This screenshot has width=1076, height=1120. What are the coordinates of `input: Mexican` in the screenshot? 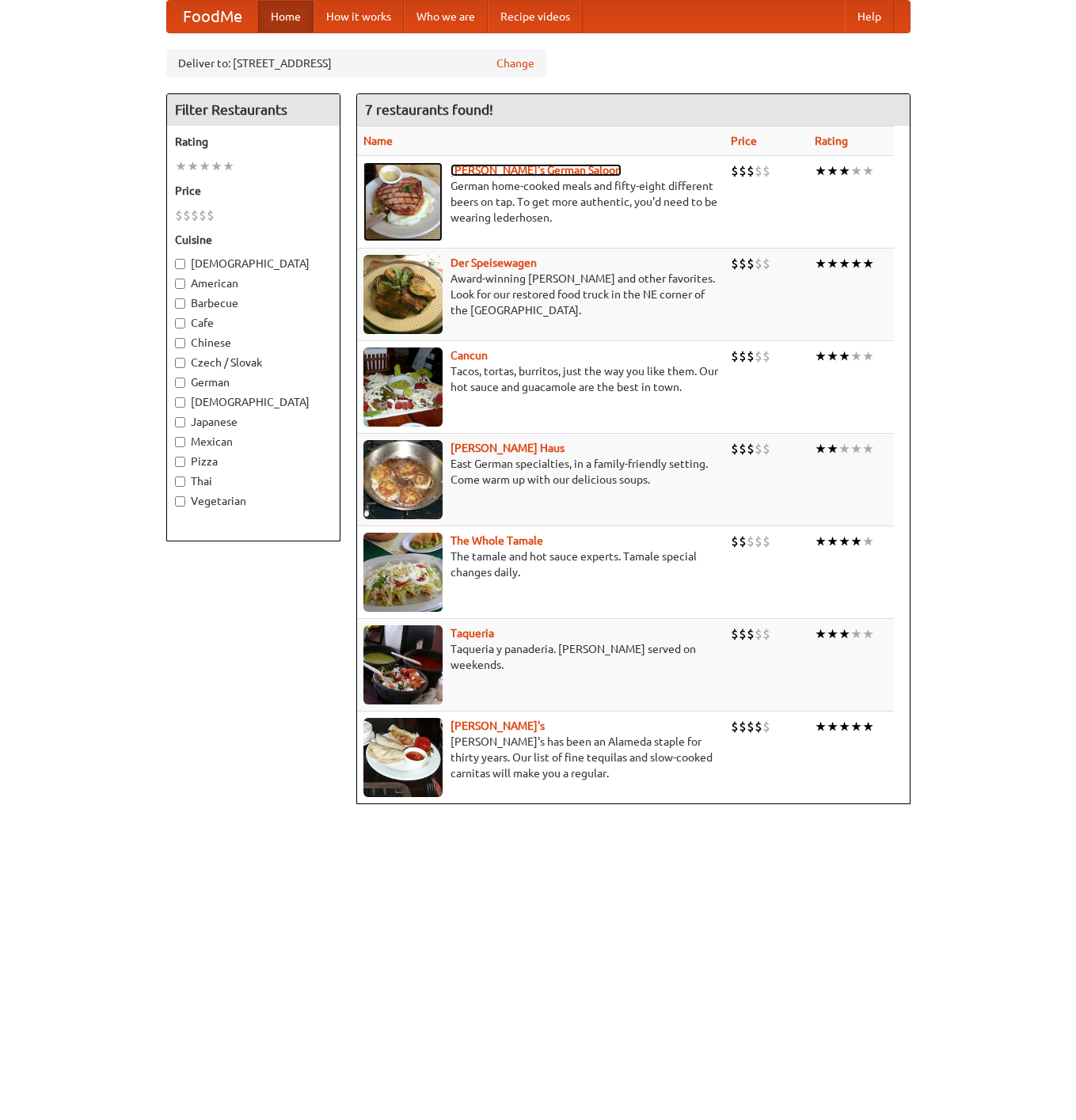 It's located at (179, 441).